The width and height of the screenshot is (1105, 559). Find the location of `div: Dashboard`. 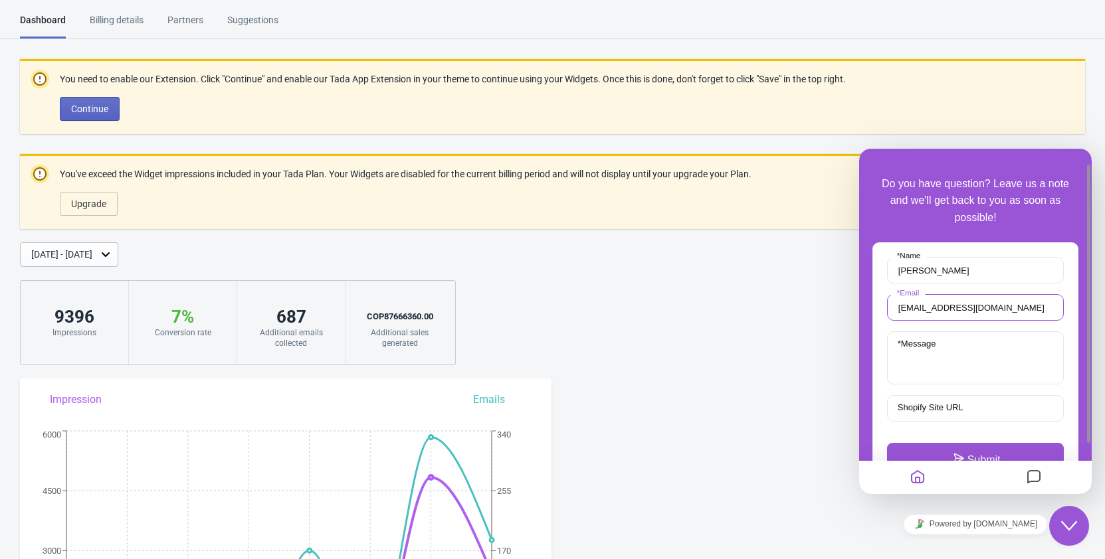

div: Dashboard is located at coordinates (43, 26).